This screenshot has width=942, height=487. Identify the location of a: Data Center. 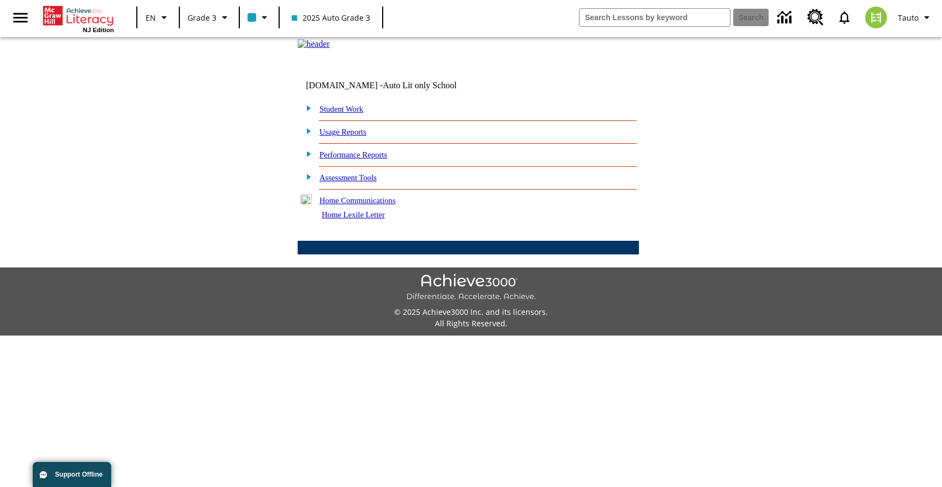
(786, 17).